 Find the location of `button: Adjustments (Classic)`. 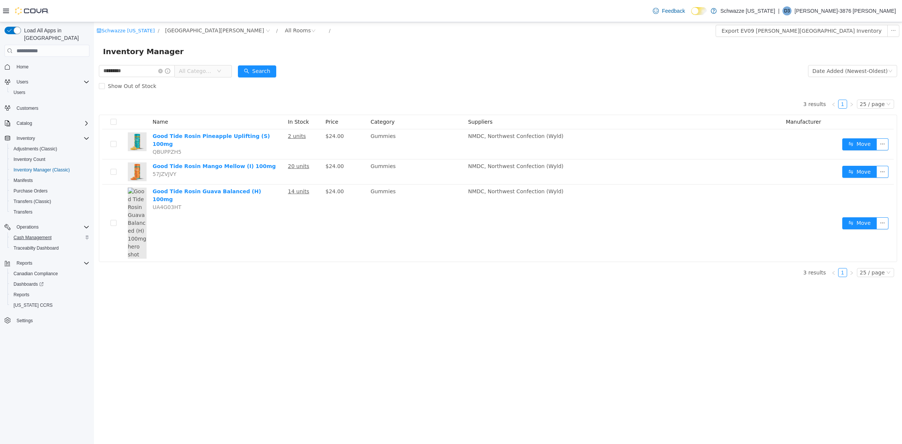

button: Adjustments (Classic) is located at coordinates (50, 149).